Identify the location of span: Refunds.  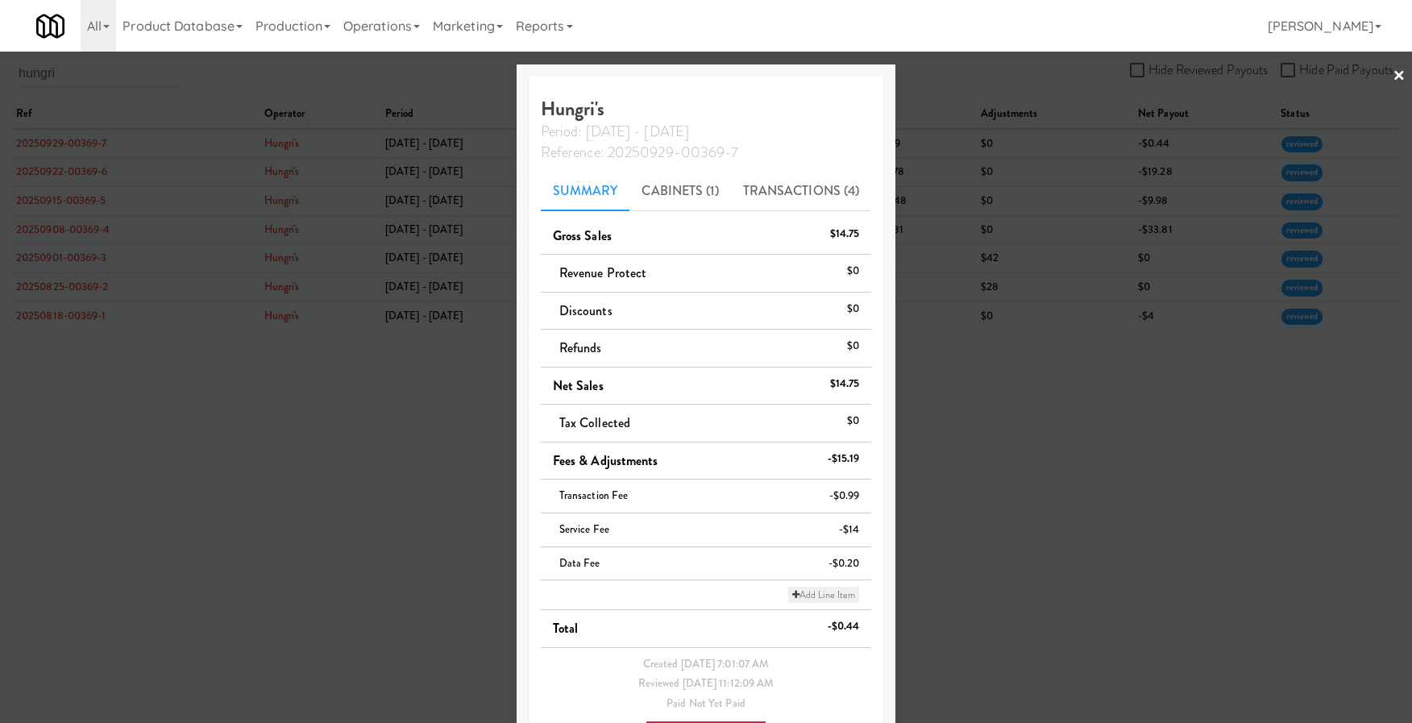
(580, 347).